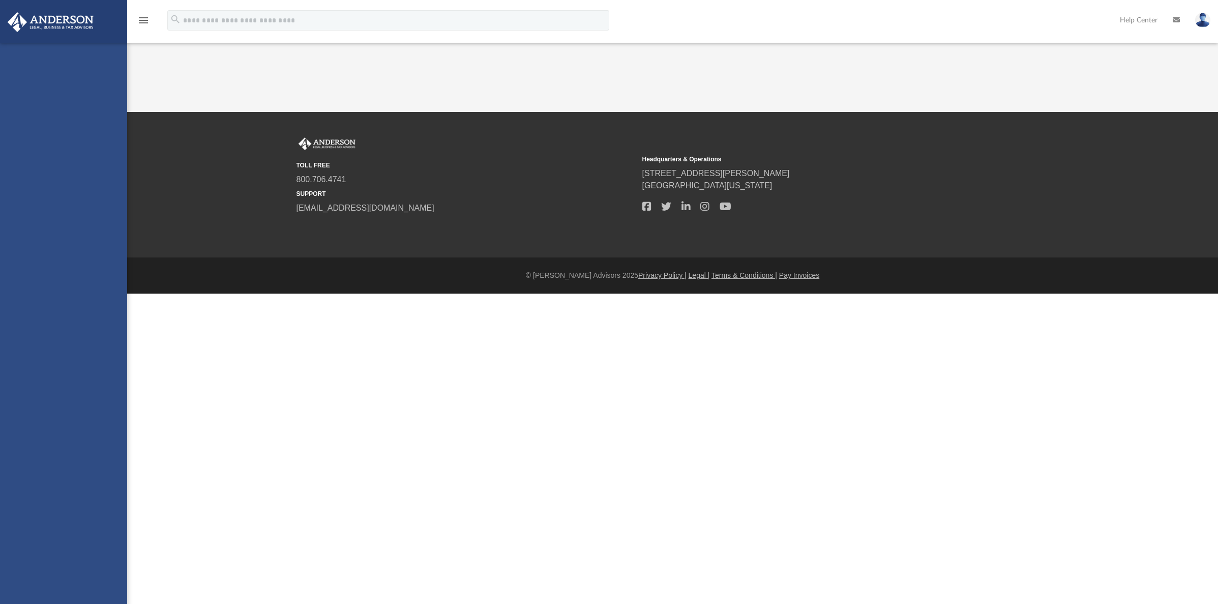 This screenshot has width=1218, height=604. Describe the element at coordinates (175, 19) in the screenshot. I see `i: search` at that location.